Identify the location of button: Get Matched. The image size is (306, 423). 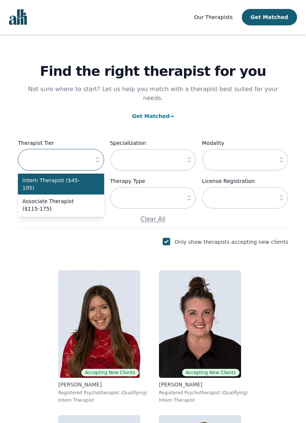
(269, 17).